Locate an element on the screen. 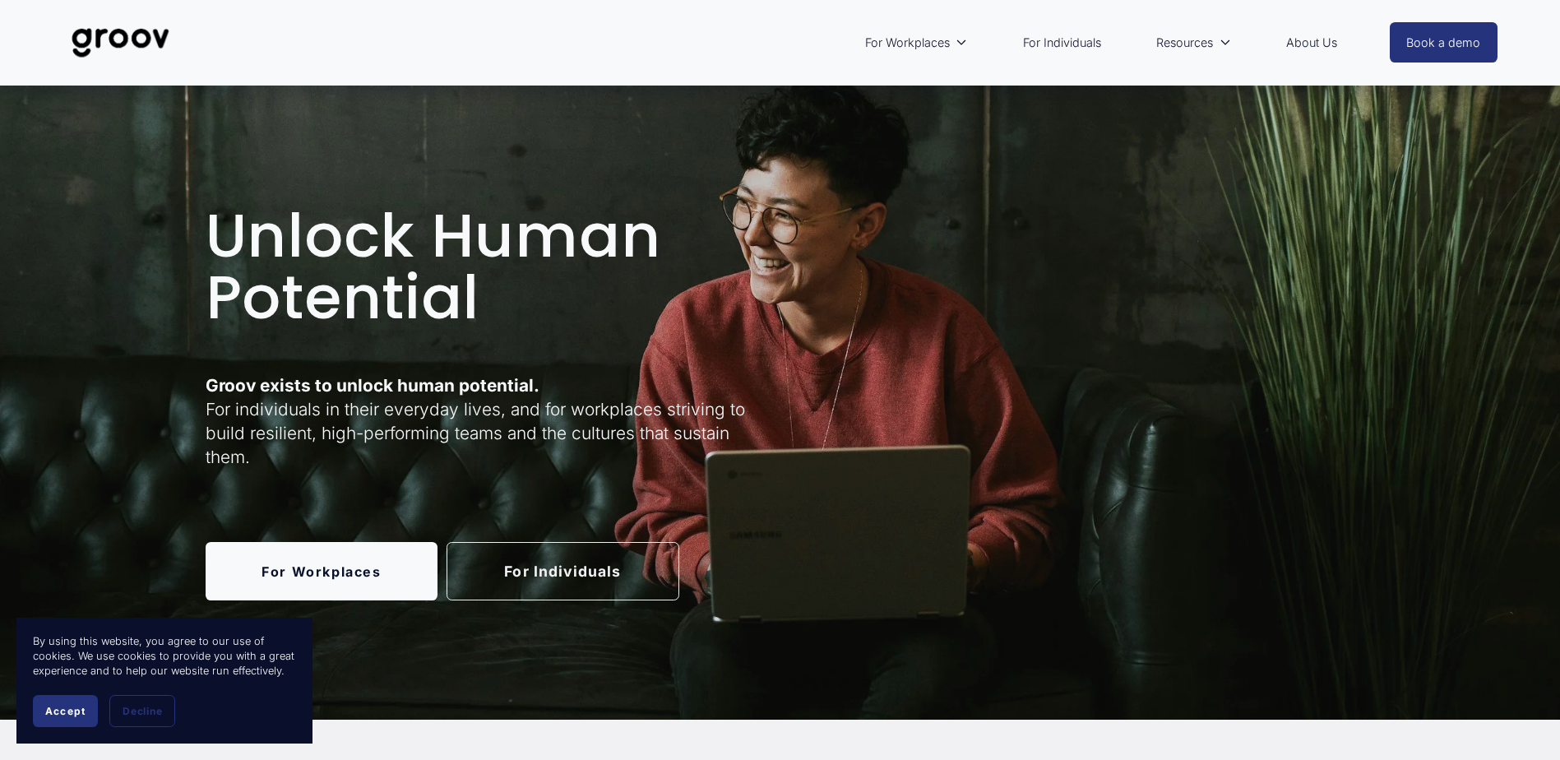 The image size is (1560, 760). img: Groov | Unlock Human Potential at Work and in Life is located at coordinates (120, 43).